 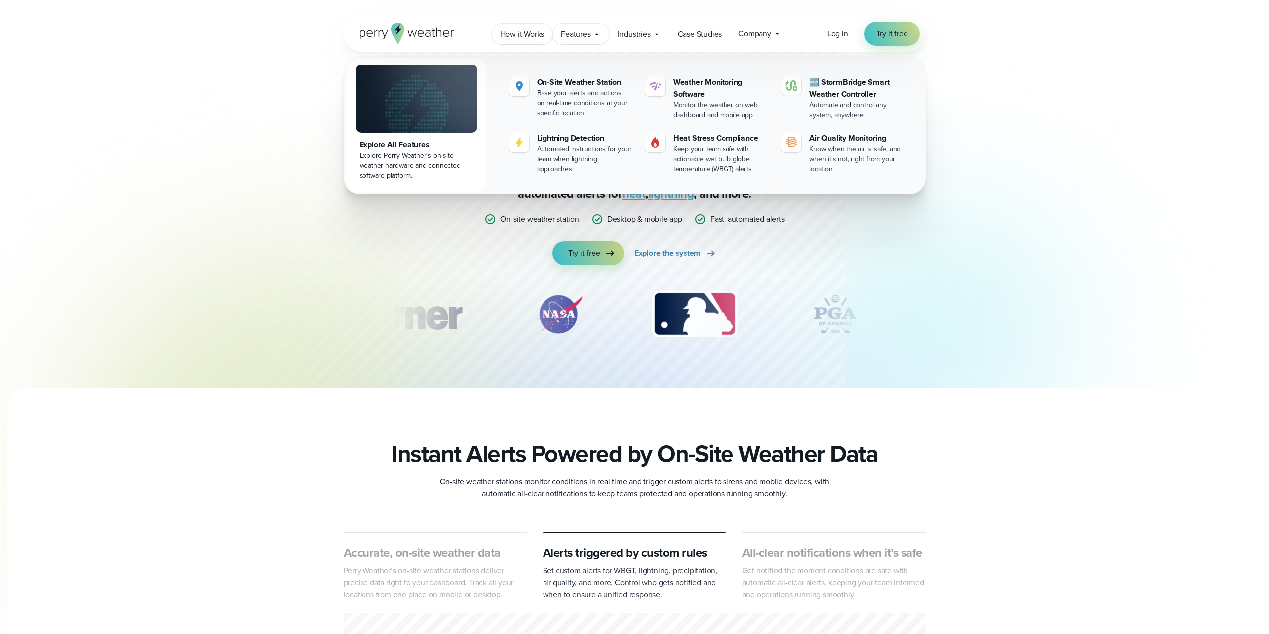 What do you see at coordinates (435, 552) in the screenshot?
I see `h3: Accurate, on-site weather data` at bounding box center [435, 552].